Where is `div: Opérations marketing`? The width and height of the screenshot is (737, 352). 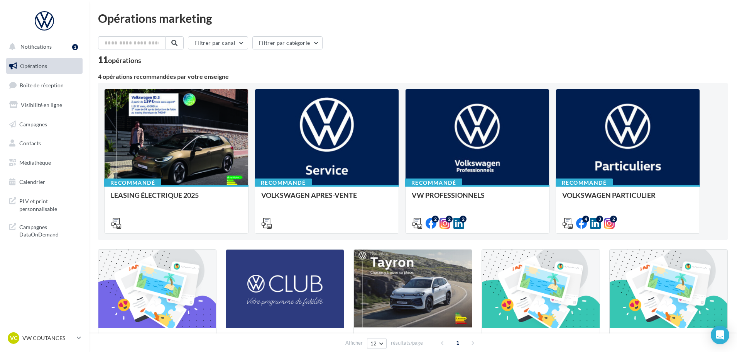
div: Opérations marketing is located at coordinates (413, 18).